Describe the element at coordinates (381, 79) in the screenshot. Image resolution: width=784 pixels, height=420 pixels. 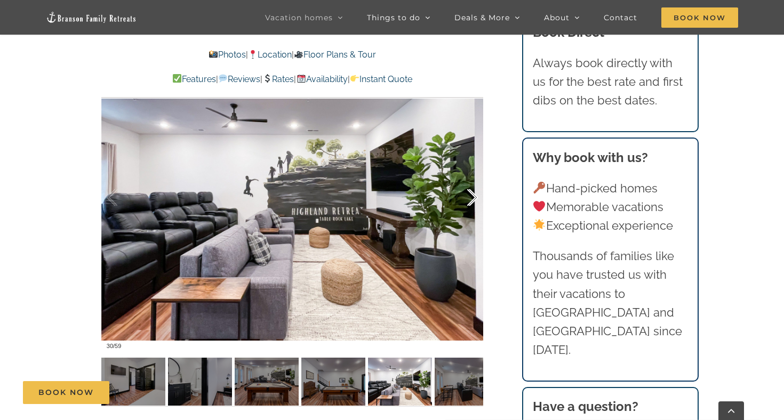
I see `a: Instant Quote` at that location.